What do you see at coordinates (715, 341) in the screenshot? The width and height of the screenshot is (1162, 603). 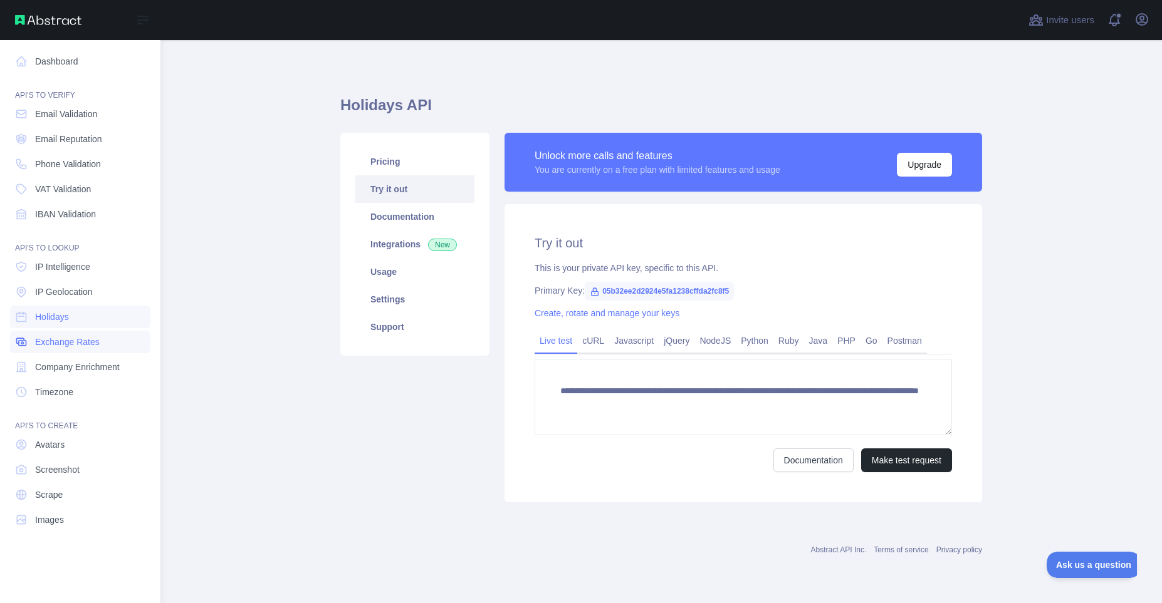 I see `a: NodeJS` at bounding box center [715, 341].